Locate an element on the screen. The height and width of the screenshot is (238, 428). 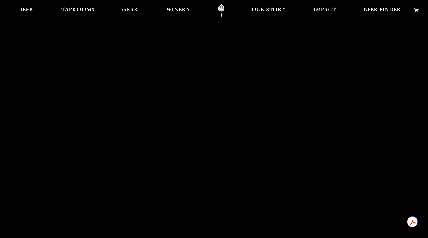
a: Taprooms is located at coordinates (78, 11).